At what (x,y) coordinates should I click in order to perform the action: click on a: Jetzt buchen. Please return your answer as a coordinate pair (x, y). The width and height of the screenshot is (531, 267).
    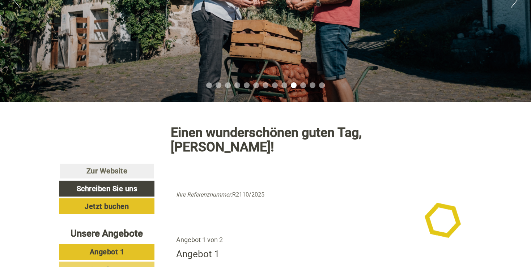
    Looking at the image, I should click on (107, 206).